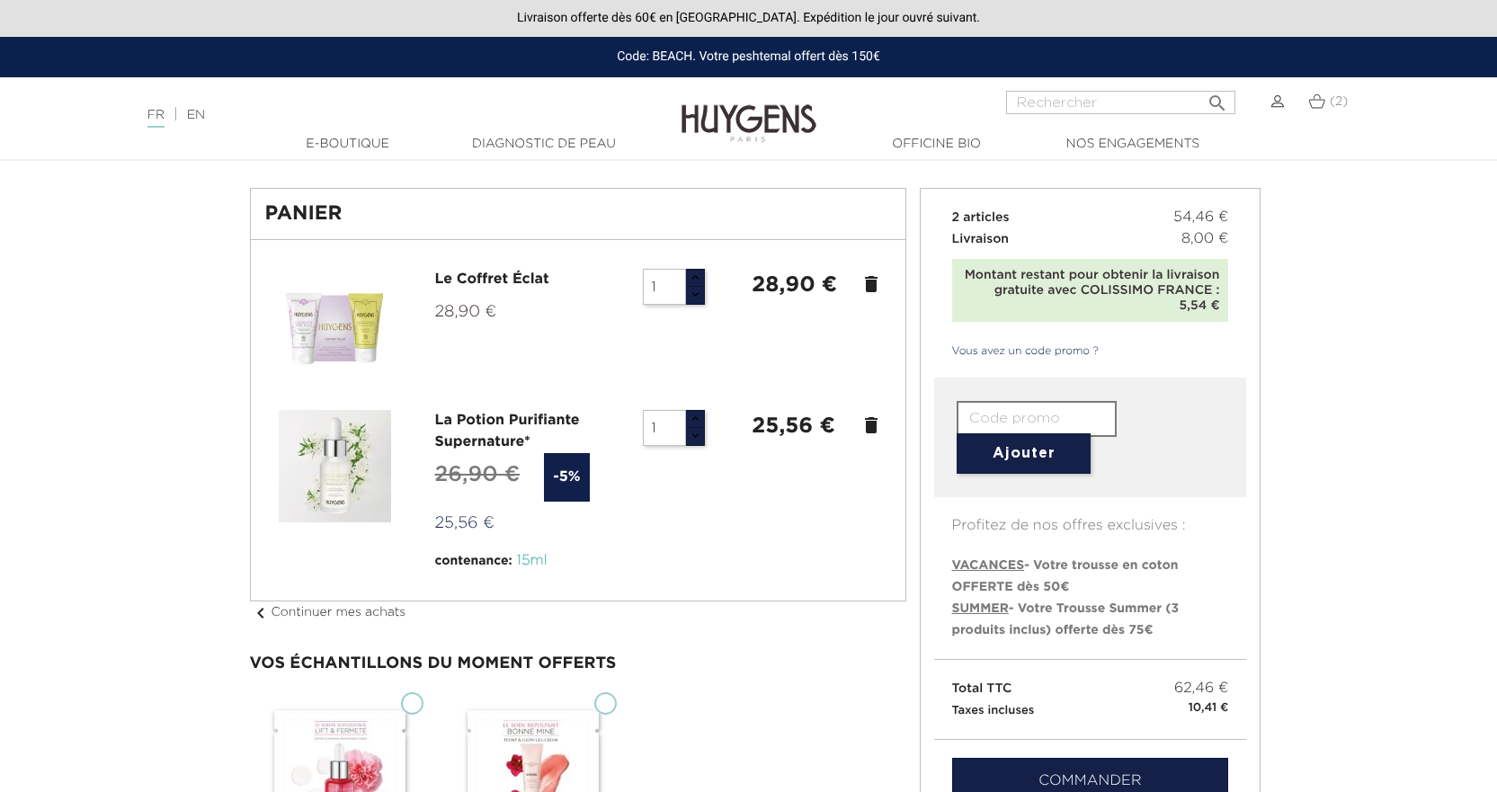 The height and width of the screenshot is (792, 1497). I want to click on input: Code promo, so click(1036, 419).